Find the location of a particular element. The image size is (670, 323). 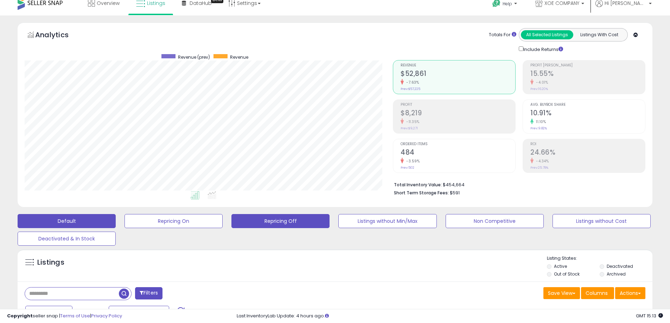

label: Active is located at coordinates (561, 266).